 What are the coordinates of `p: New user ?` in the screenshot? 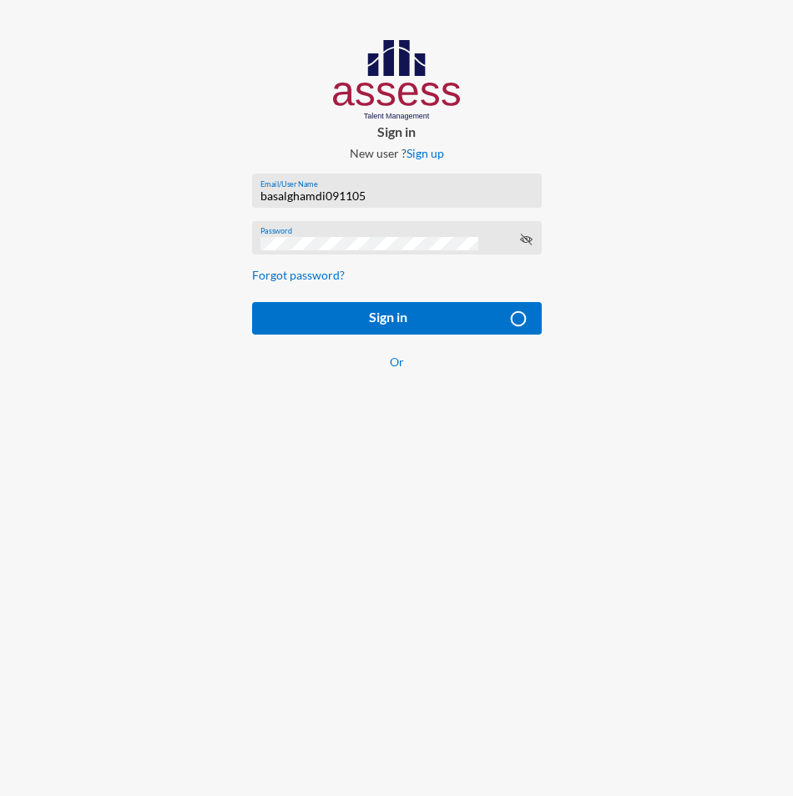 It's located at (396, 153).